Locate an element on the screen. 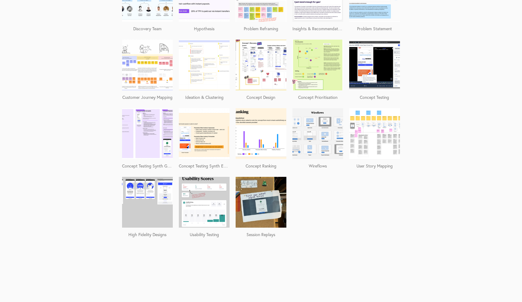 The width and height of the screenshot is (522, 302). div: Session Replays is located at coordinates (261, 234).